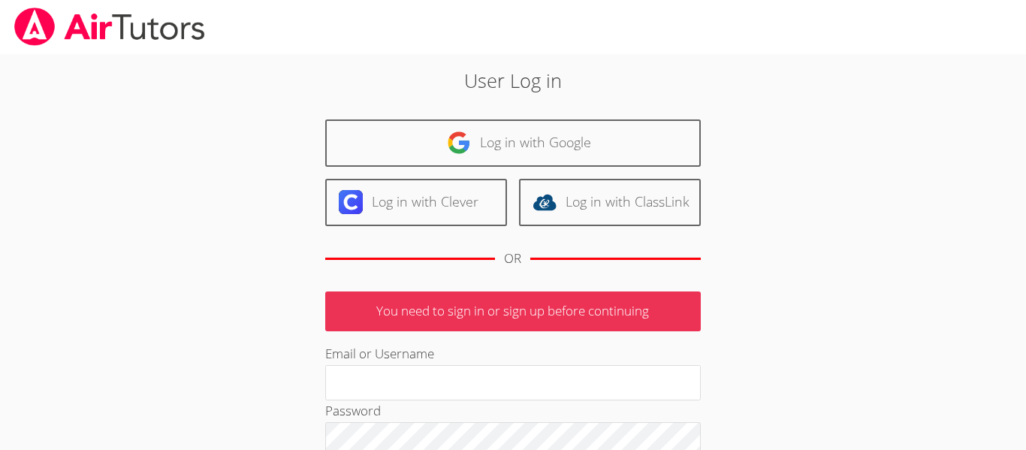  Describe the element at coordinates (610, 202) in the screenshot. I see `a: Log in with ClassLink` at that location.